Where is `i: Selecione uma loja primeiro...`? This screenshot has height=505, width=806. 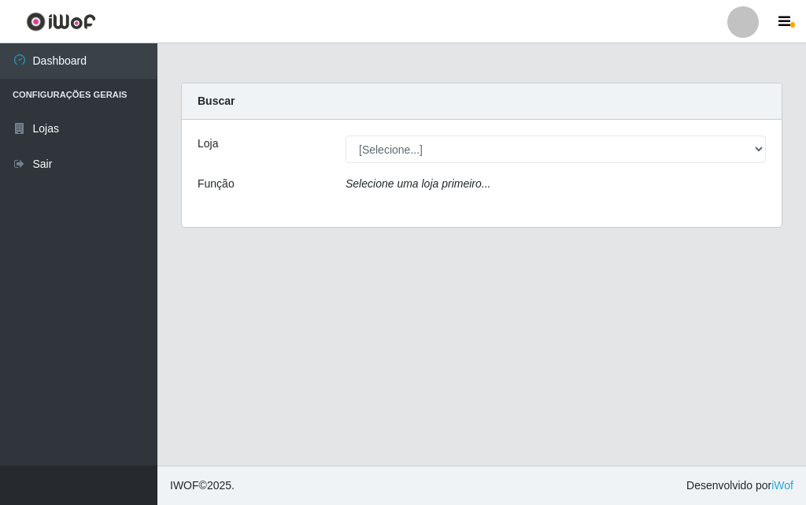
i: Selecione uma loja primeiro... is located at coordinates (418, 183).